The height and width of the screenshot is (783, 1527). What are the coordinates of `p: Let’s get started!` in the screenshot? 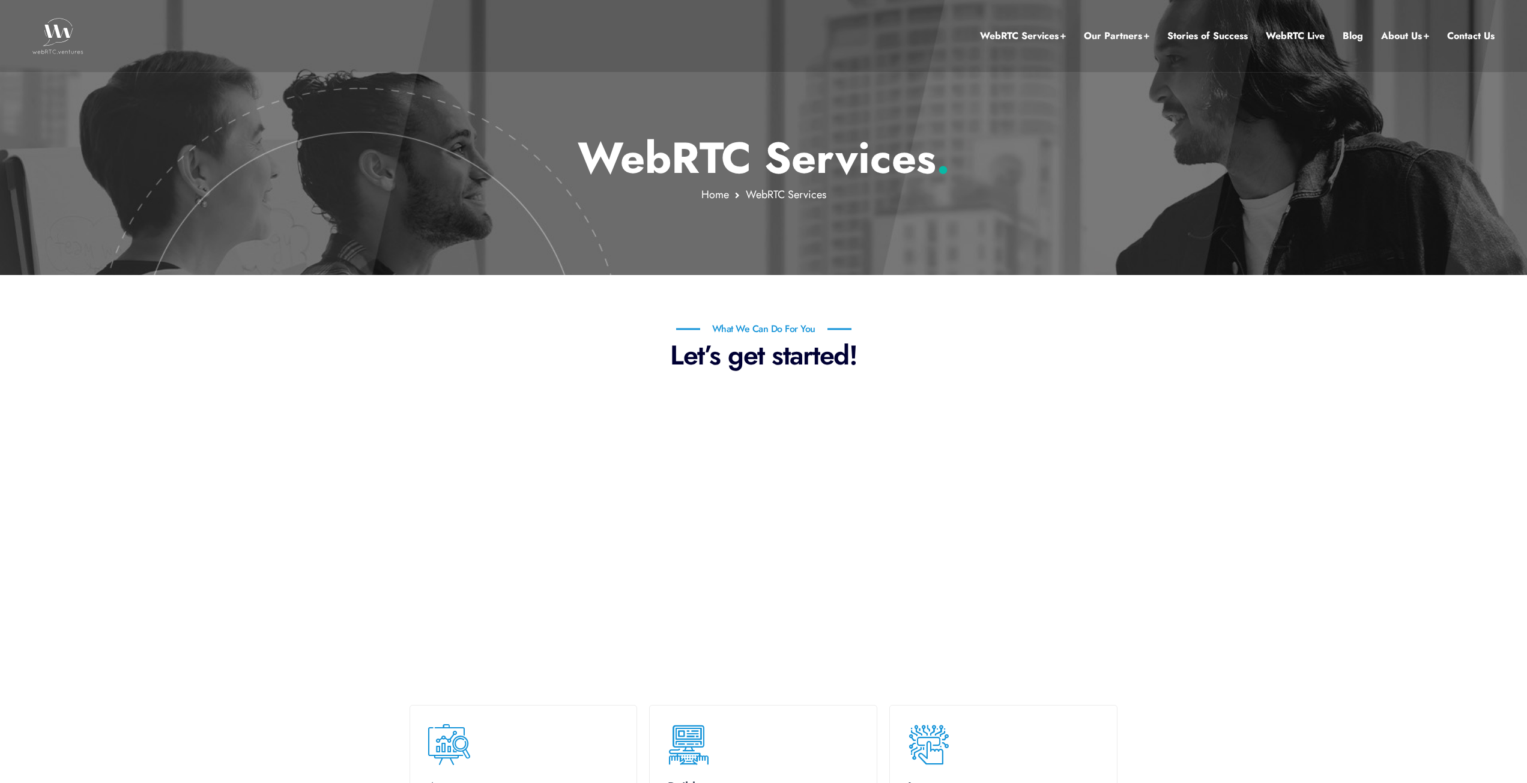 It's located at (764, 355).